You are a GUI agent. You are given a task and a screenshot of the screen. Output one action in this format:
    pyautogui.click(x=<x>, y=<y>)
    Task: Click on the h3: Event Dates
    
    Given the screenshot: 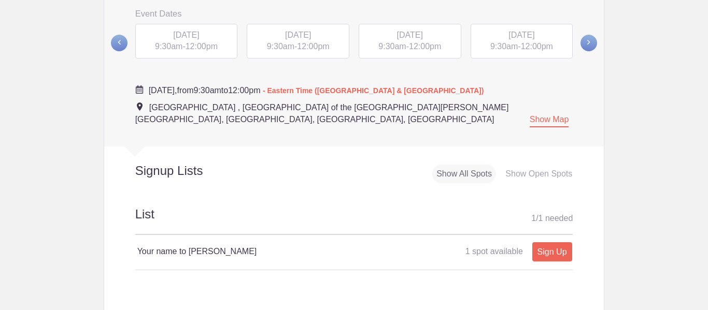 What is the action you would take?
    pyautogui.click(x=354, y=13)
    